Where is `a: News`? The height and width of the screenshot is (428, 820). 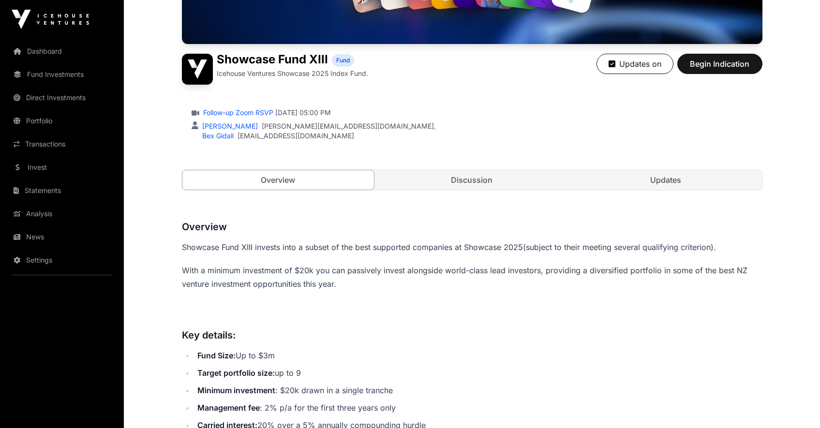
a: News is located at coordinates (62, 237).